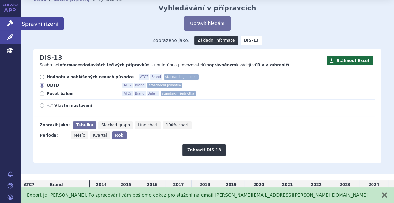  Describe the element at coordinates (42, 23) in the screenshot. I see `span: Správní řízení` at that location.